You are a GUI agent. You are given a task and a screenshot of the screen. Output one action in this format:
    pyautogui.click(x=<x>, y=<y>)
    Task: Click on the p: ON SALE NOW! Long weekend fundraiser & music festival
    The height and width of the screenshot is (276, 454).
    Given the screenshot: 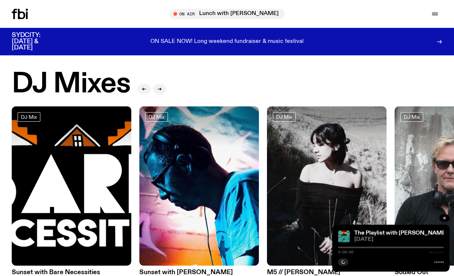 What is the action you would take?
    pyautogui.click(x=227, y=42)
    